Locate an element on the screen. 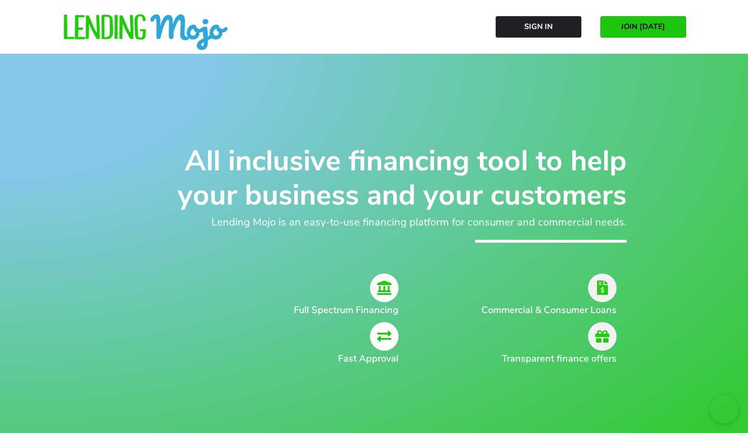  a: Sign In is located at coordinates (539, 27).